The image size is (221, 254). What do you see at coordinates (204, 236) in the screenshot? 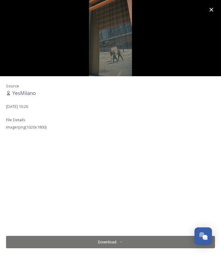
I see `button: Open Chat` at bounding box center [204, 236].